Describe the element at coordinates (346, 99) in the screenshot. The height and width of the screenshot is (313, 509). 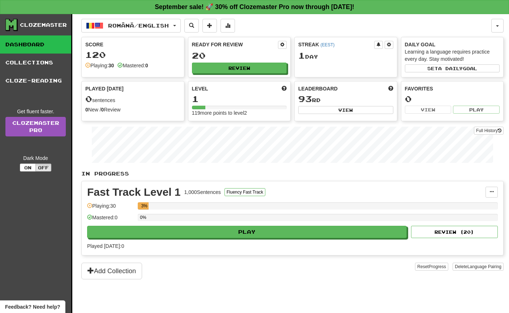
I see `div: rd` at that location.